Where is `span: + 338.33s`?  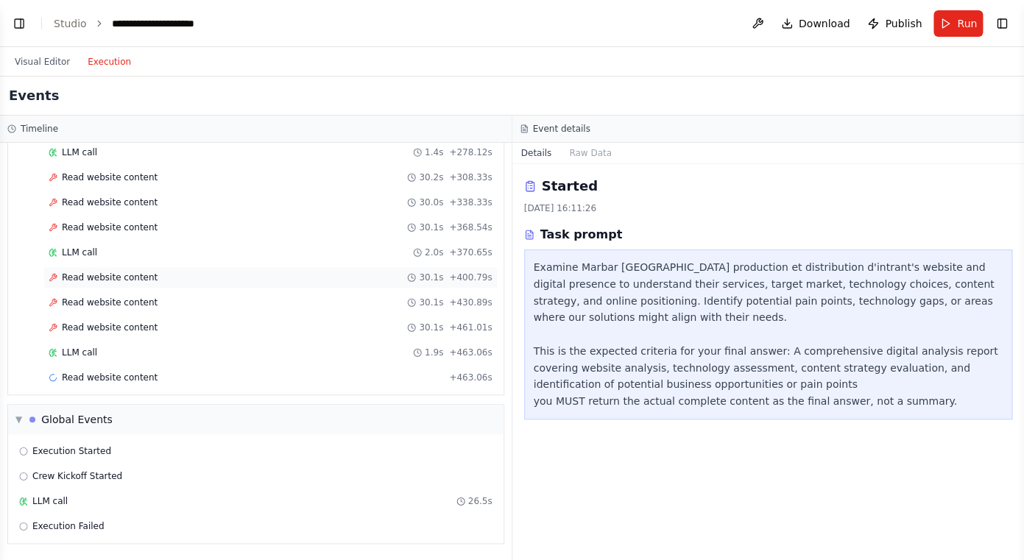 span: + 338.33s is located at coordinates (471, 203).